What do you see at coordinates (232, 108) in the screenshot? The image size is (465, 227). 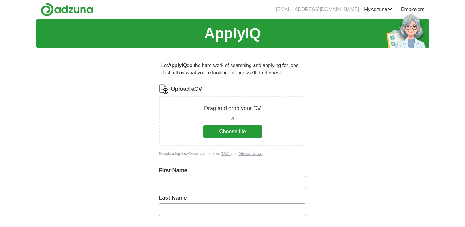 I see `p: Drag and drop your CV` at bounding box center [232, 108].